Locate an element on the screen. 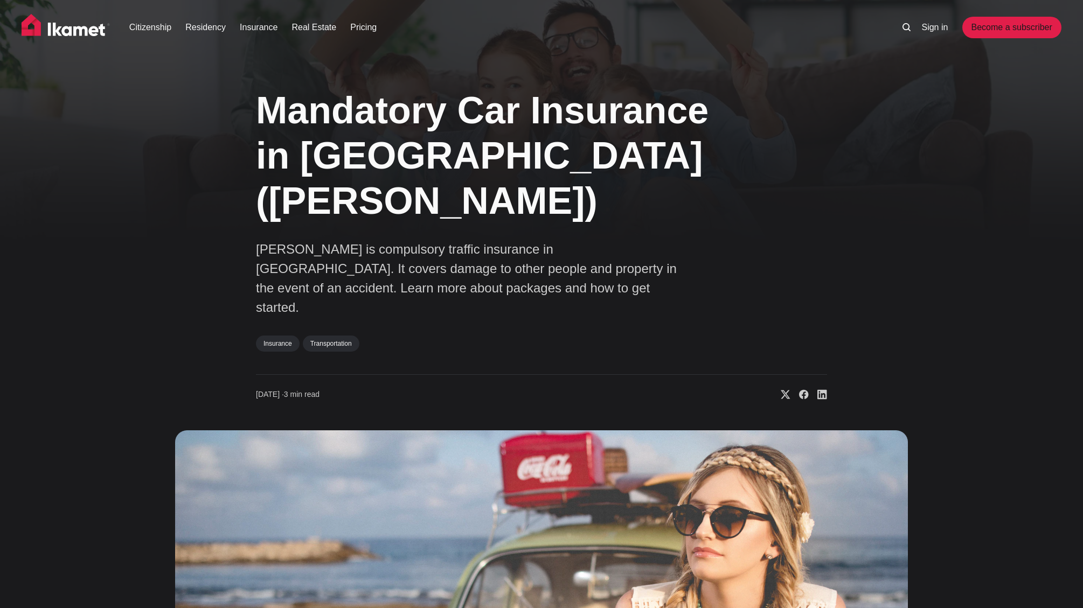  a: Citizenship is located at coordinates (150, 27).